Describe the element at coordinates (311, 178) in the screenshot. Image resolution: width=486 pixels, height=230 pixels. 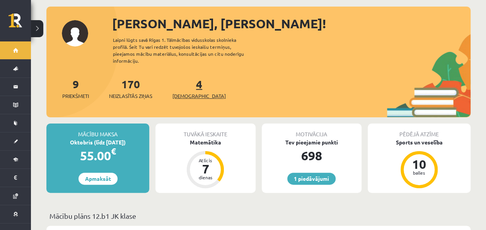
I see `a: 1 piedāvājumi` at that location.